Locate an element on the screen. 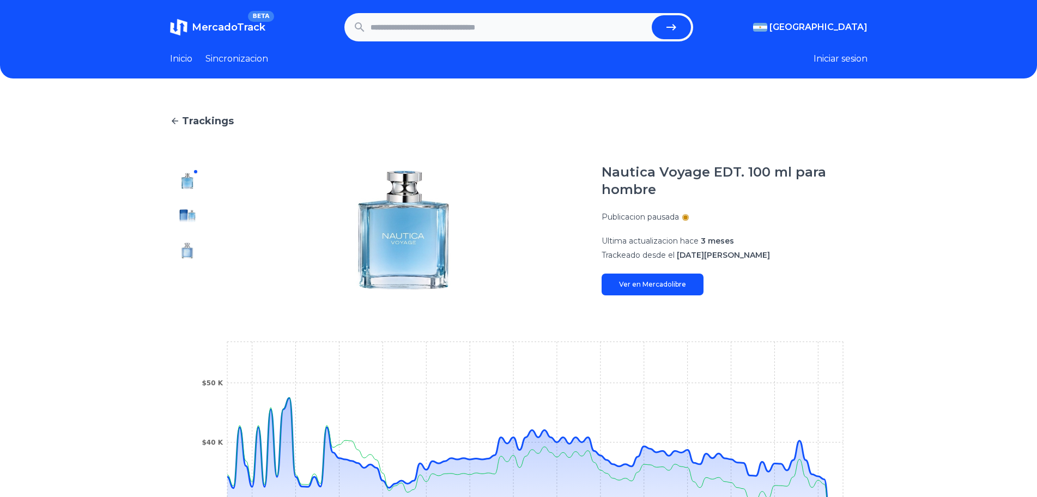 The height and width of the screenshot is (497, 1037). p: Publicacion pausada is located at coordinates (641, 217).